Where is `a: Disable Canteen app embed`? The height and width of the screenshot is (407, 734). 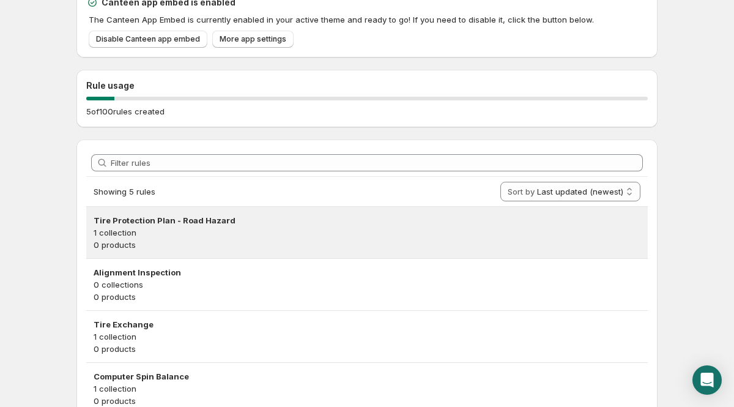
a: Disable Canteen app embed is located at coordinates (148, 39).